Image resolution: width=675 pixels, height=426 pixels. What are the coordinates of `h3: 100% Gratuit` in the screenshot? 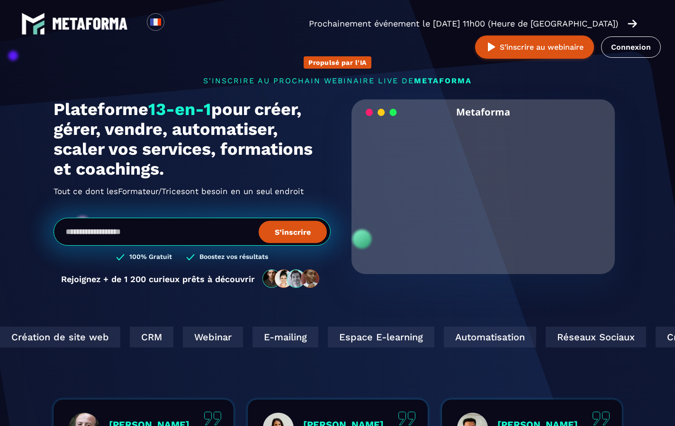 It's located at (151, 257).